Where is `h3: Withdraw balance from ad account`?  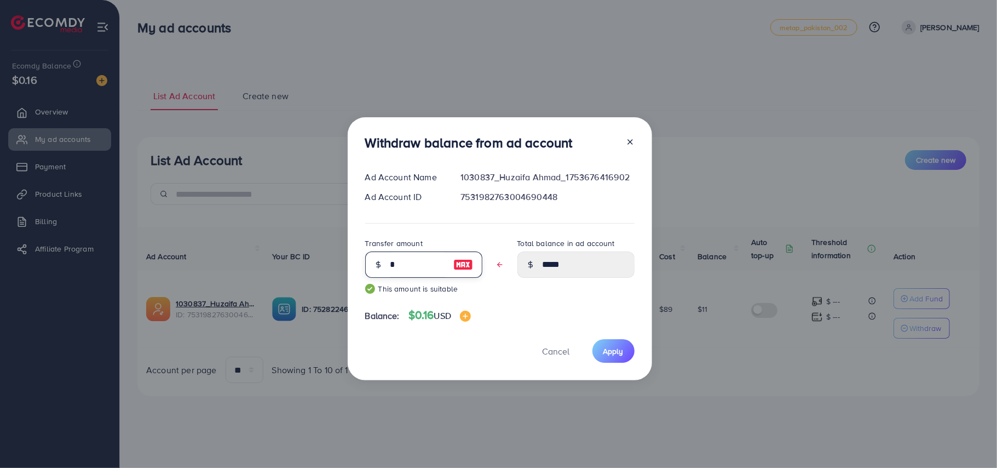
h3: Withdraw balance from ad account is located at coordinates (469, 142).